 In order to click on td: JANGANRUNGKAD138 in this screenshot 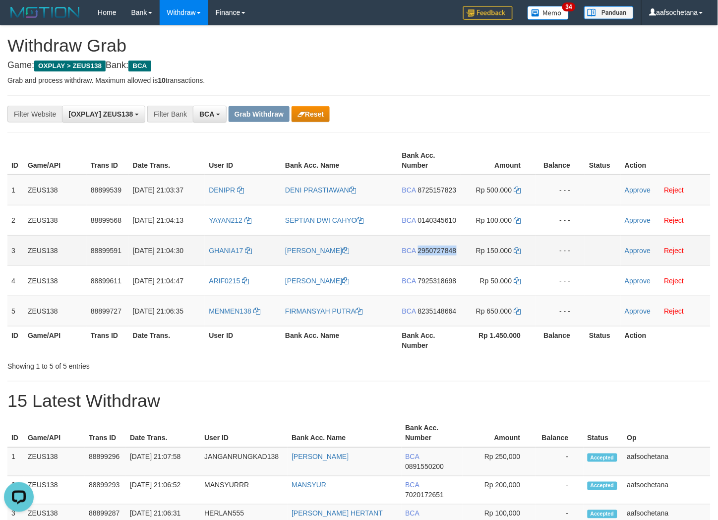, I will do `click(244, 462)`.